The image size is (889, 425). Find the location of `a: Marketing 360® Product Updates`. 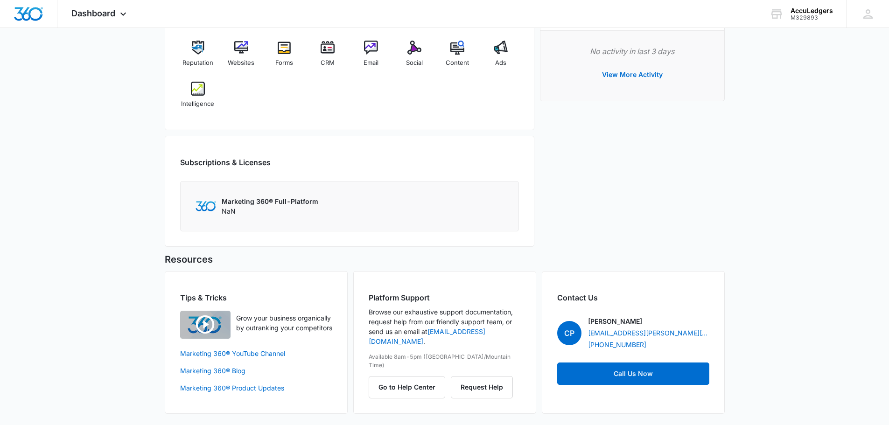

a: Marketing 360® Product Updates is located at coordinates (256, 388).